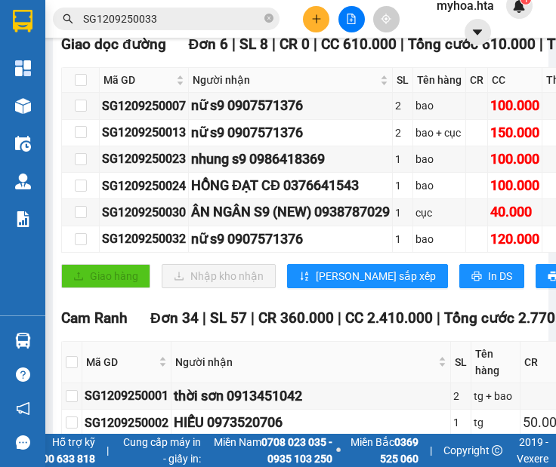 This screenshot has width=556, height=467. What do you see at coordinates (386, 19) in the screenshot?
I see `span: aim` at bounding box center [386, 19].